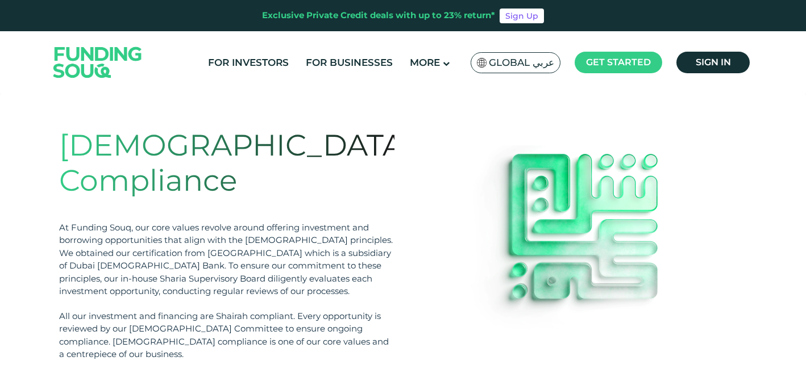 This screenshot has width=806, height=369. What do you see at coordinates (349, 63) in the screenshot?
I see `a: For Businesses` at bounding box center [349, 63].